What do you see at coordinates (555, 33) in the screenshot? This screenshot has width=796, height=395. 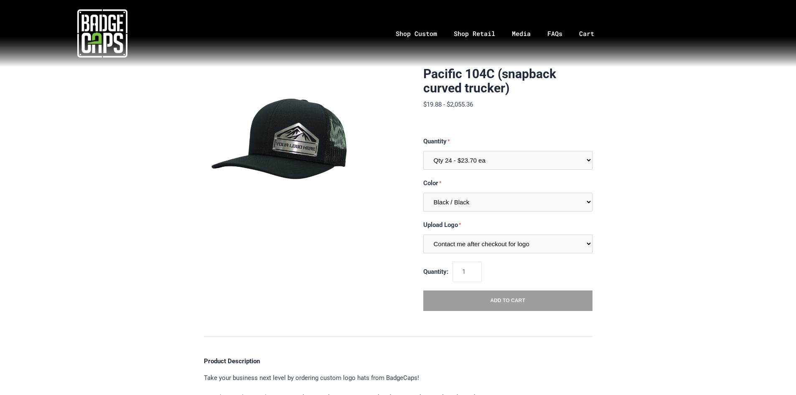 I see `a: FAQs` at bounding box center [555, 33].